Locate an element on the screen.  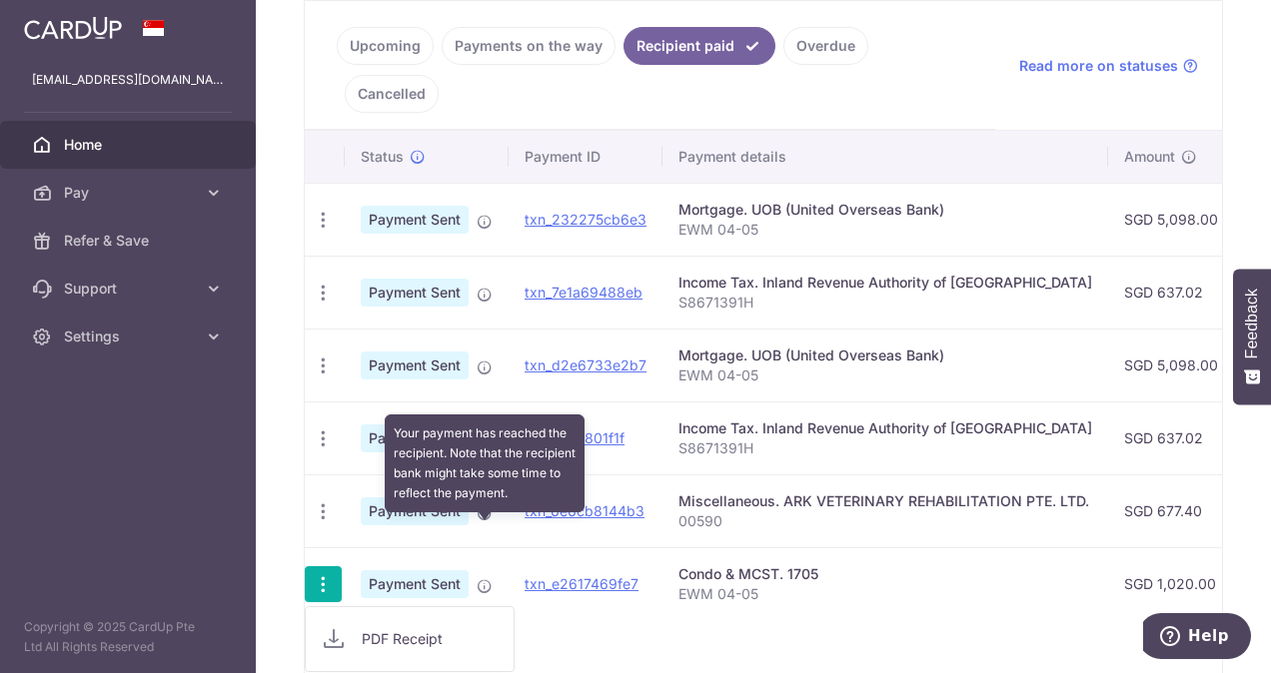
img: CardUp is located at coordinates (73, 28).